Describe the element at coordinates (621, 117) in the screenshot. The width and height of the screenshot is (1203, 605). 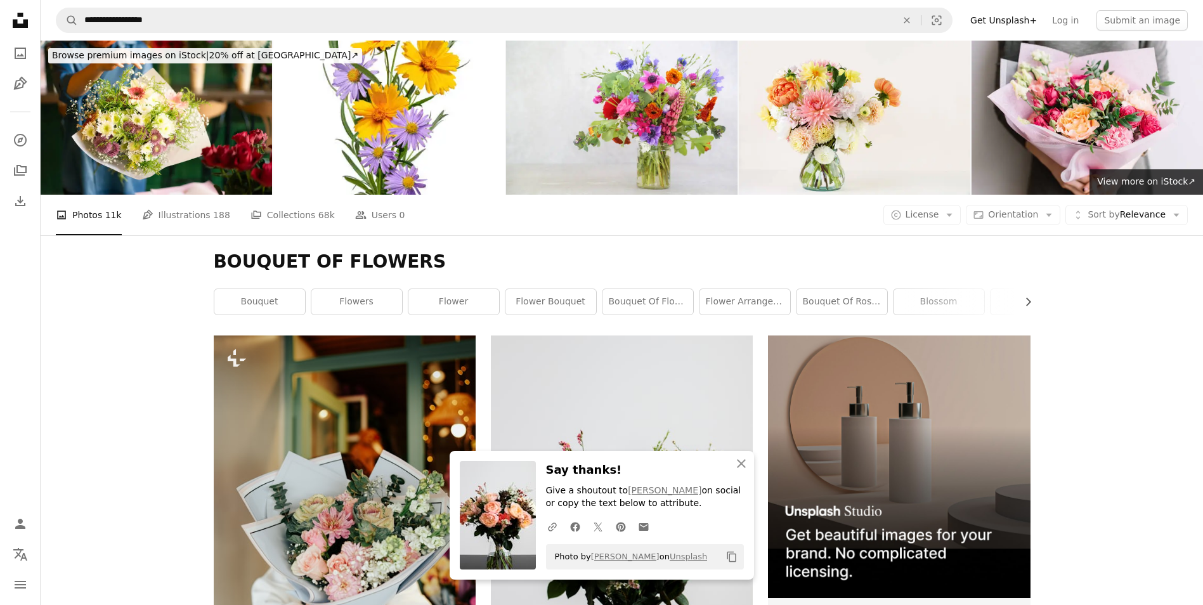
I see `img: Flower bouquet` at that location.